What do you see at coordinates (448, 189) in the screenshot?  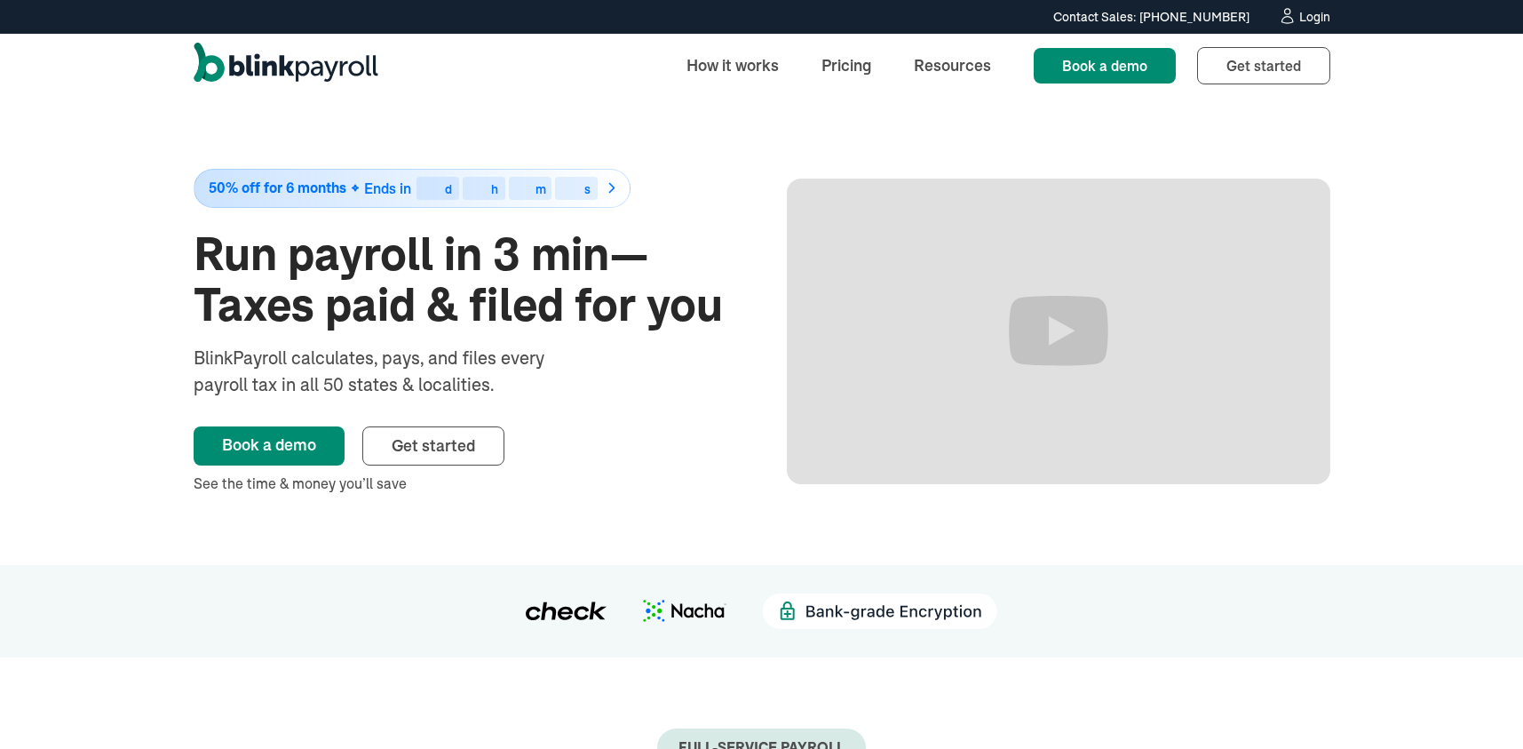 I see `div: d` at bounding box center [448, 189].